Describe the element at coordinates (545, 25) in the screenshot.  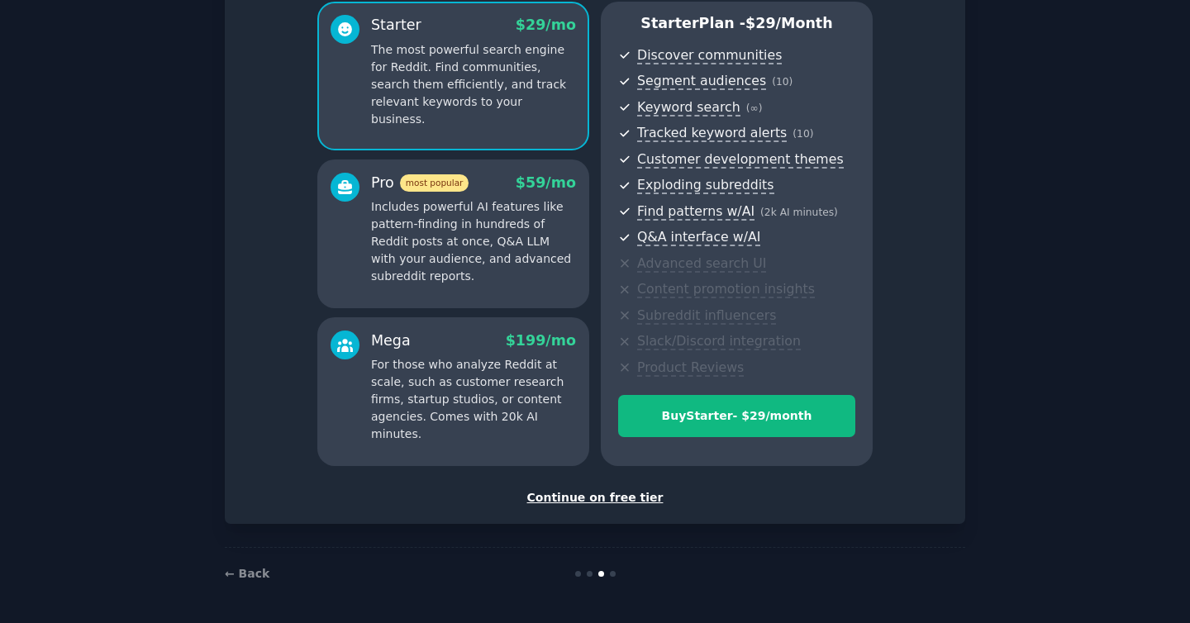
I see `span: $ 29 /mo` at that location.